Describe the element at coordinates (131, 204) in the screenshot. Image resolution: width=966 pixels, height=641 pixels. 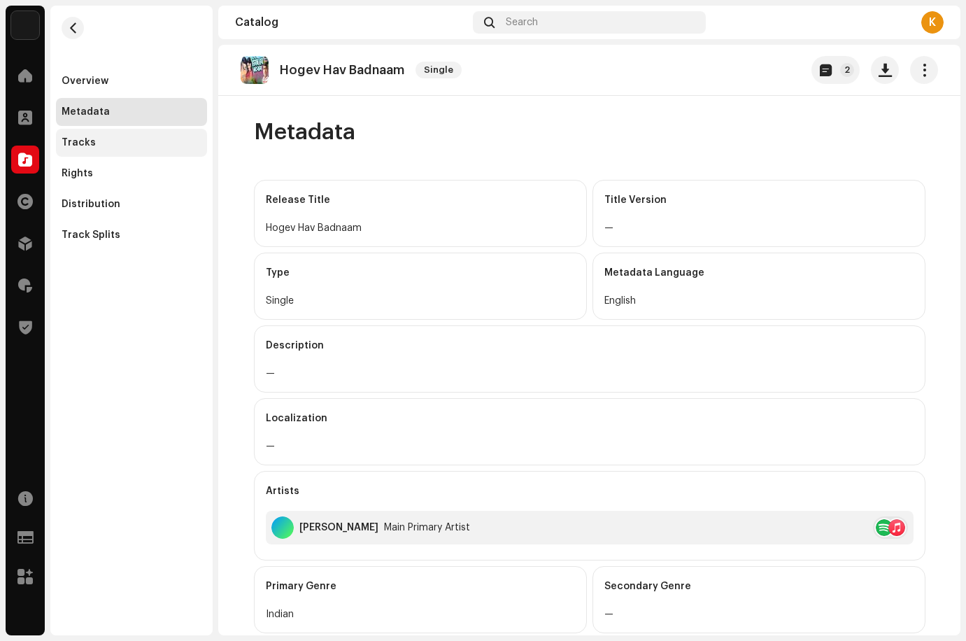
I see `re-m-nav-item: Distribution` at that location.